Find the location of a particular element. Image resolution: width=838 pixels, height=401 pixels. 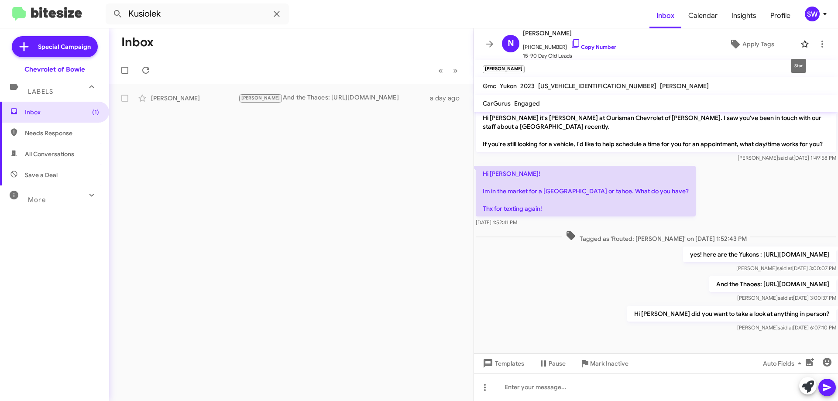

span: All Conversations is located at coordinates (49, 154).